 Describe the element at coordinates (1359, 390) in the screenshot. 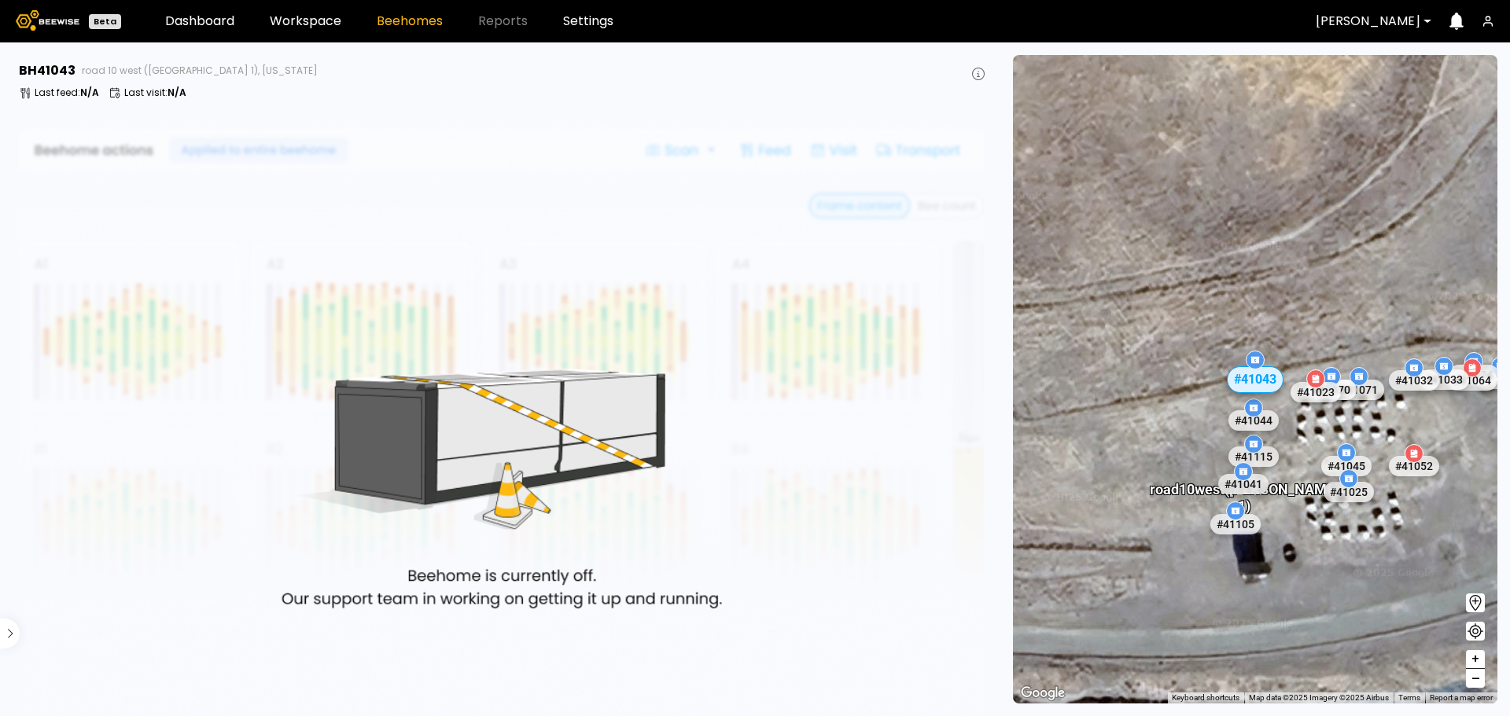

I see `div: # 41071` at that location.